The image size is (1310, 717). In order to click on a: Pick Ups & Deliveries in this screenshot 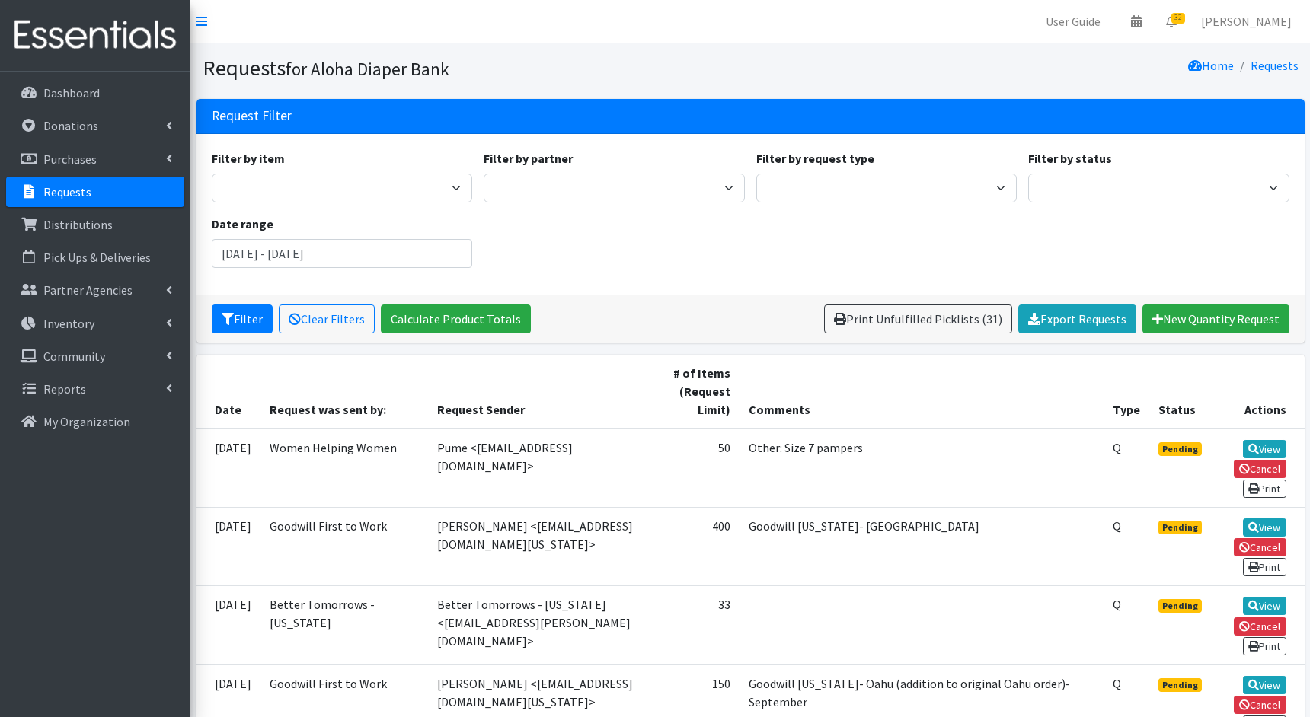, I will do `click(95, 257)`.